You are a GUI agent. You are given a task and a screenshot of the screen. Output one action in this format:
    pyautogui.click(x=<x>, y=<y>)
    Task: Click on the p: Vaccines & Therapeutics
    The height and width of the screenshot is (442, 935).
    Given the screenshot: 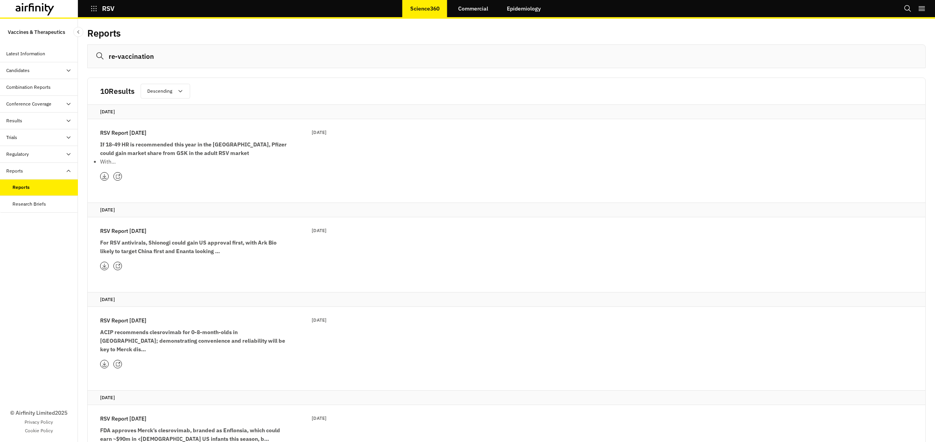 What is the action you would take?
    pyautogui.click(x=36, y=32)
    